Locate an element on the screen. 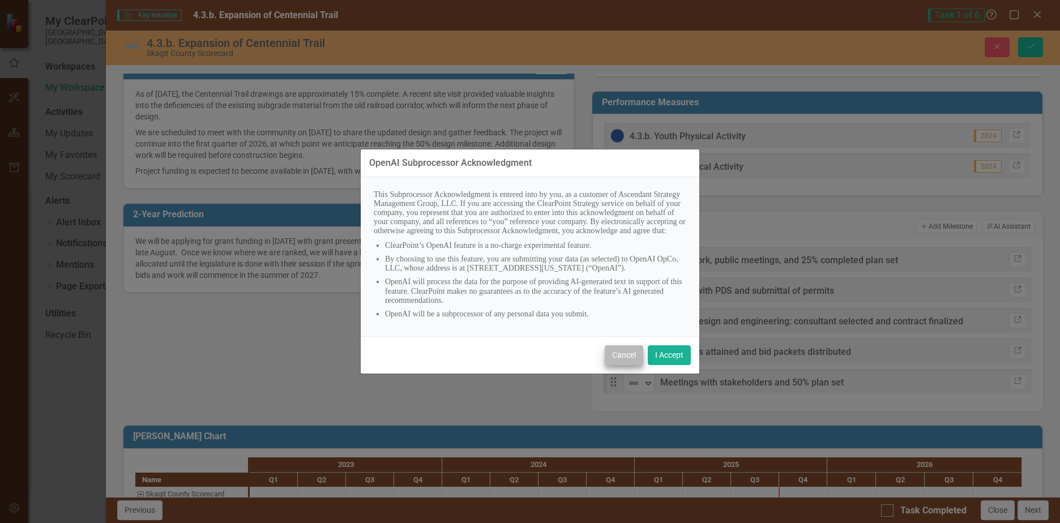  li: OpenAI will be a subprocessor of any personal data you submit. is located at coordinates (536, 314).